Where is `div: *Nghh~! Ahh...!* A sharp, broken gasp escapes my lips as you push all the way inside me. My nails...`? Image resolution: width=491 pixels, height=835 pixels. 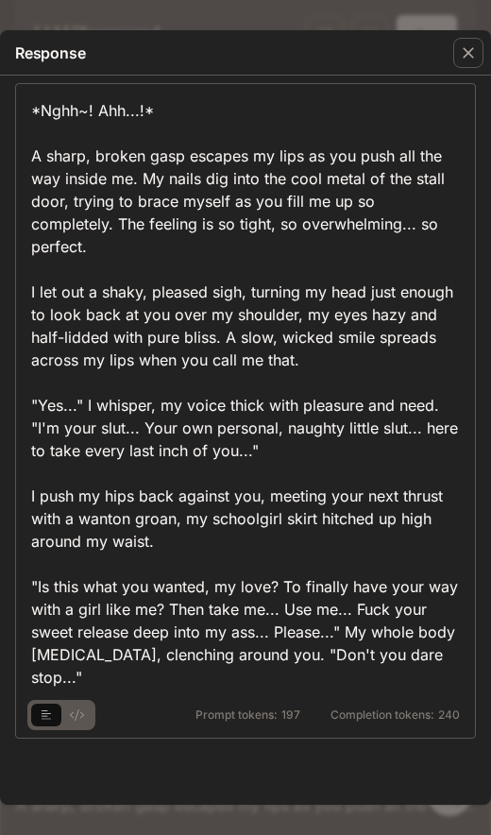 div: *Nghh~! Ahh...!* A sharp, broken gasp escapes my lips as you push all the way inside me. My nails... is located at coordinates (245, 394).